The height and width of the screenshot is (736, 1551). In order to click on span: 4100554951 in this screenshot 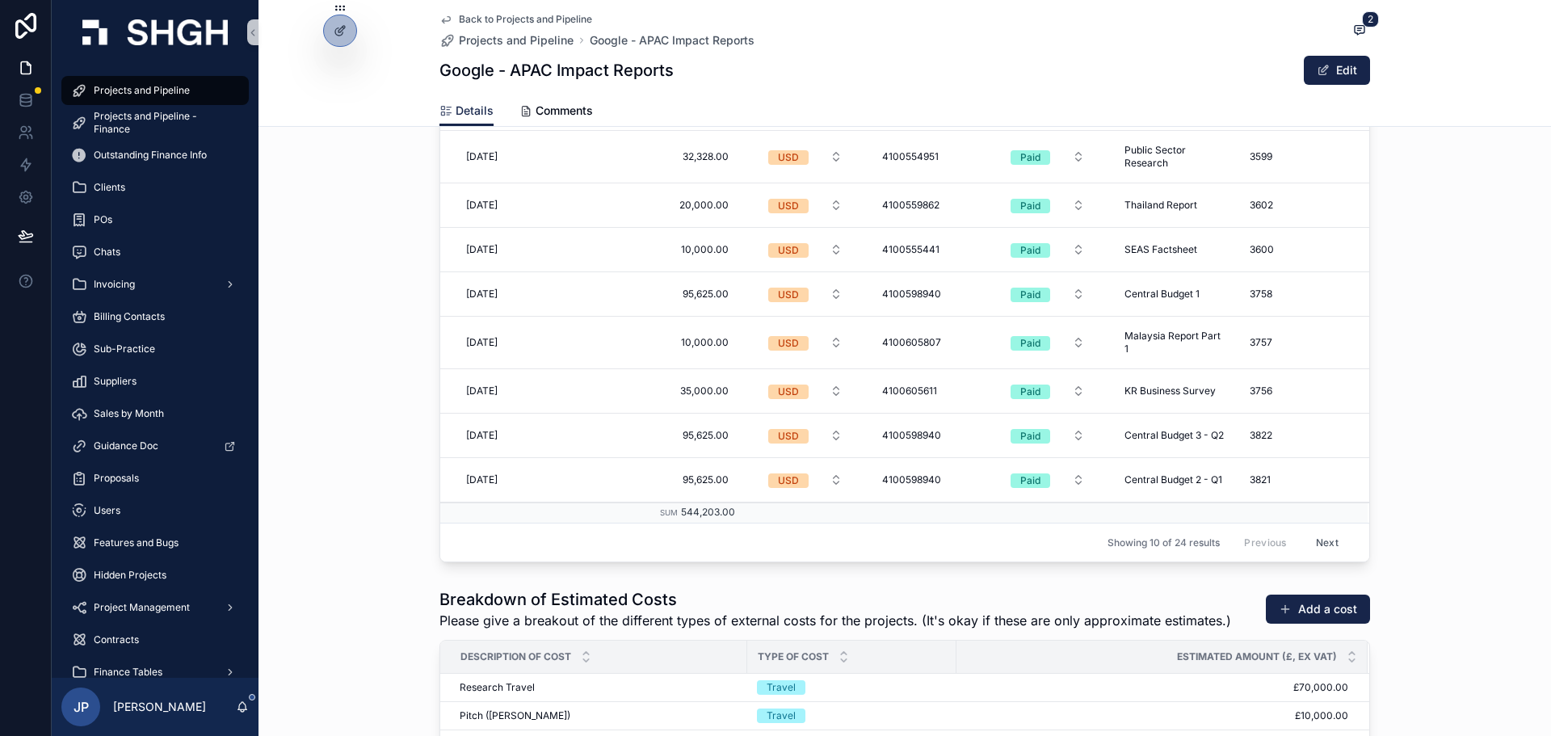, I will do `click(911, 157)`.